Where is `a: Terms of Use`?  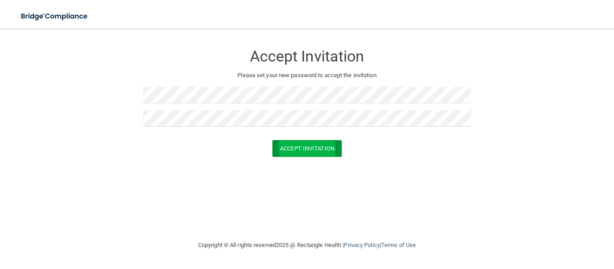 a: Terms of Use is located at coordinates (398, 245).